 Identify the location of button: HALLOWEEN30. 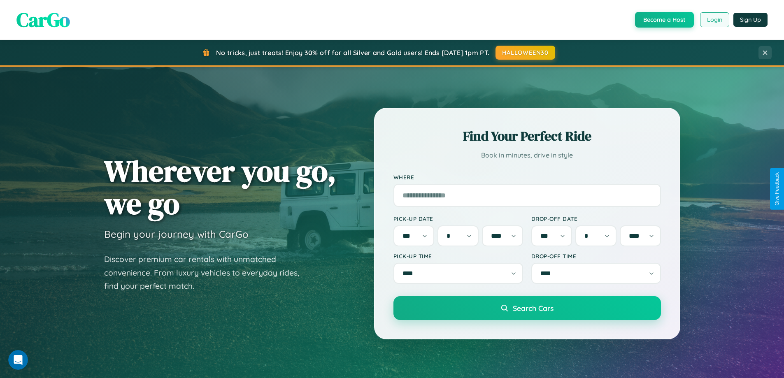
(525, 53).